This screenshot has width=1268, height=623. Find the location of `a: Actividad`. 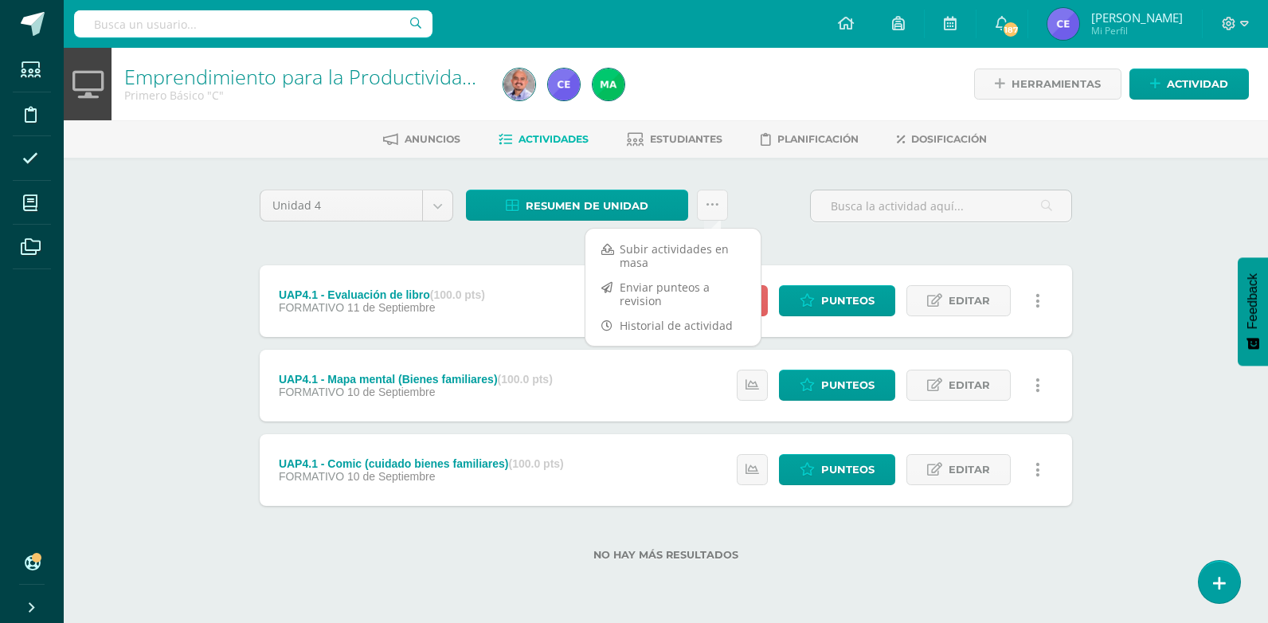

a: Actividad is located at coordinates (1189, 84).